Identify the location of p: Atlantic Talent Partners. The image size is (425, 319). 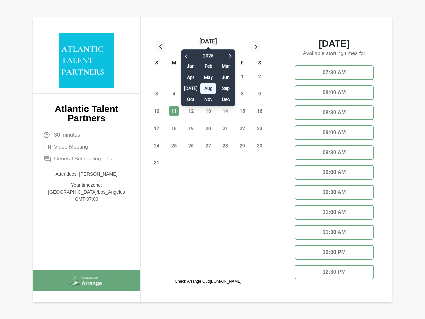
(86, 114).